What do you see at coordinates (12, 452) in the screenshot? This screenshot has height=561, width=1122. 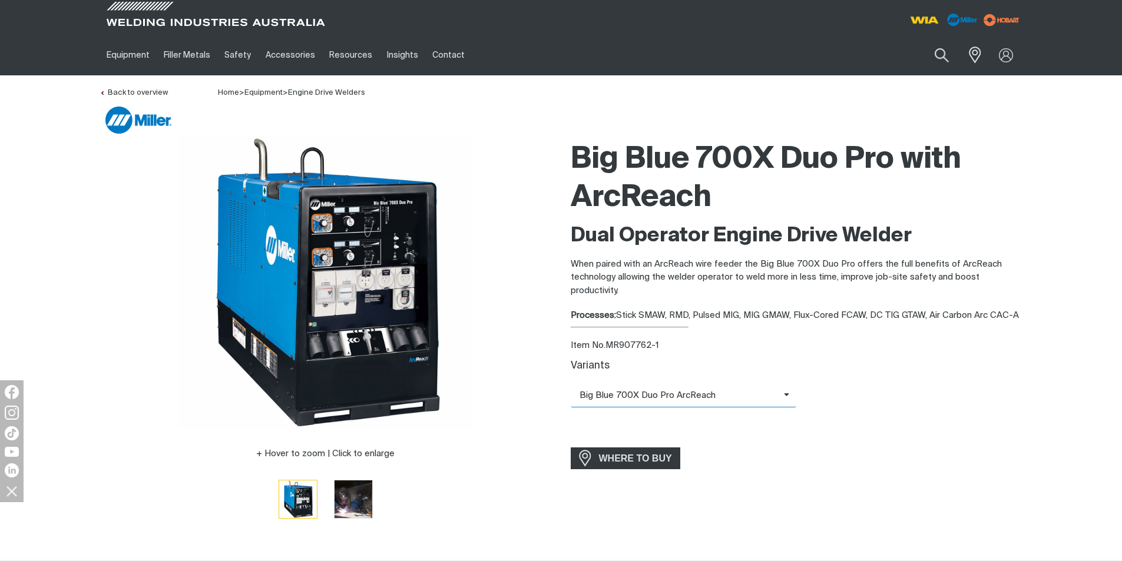 I see `img: YouTube` at bounding box center [12, 452].